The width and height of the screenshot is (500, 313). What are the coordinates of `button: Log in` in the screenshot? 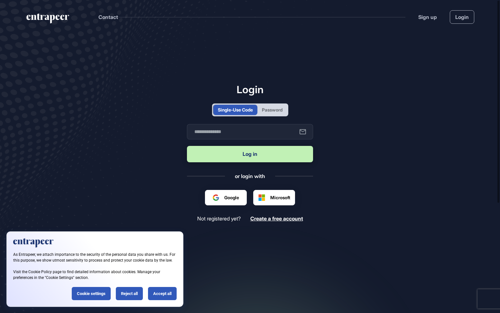 It's located at (250, 154).